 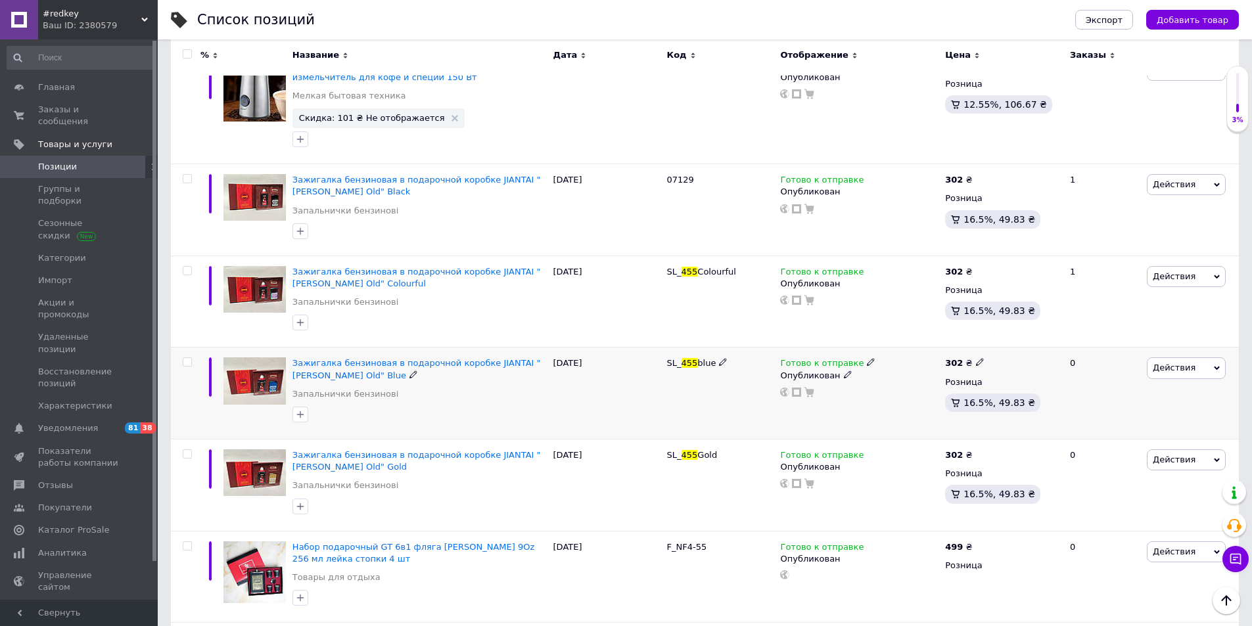 What do you see at coordinates (401, 71) in the screenshot?
I see `a: Электрическая кофемолка Maestro MR-455Silver измельчитель для кофе и специй 150 Вт` at bounding box center [401, 71].